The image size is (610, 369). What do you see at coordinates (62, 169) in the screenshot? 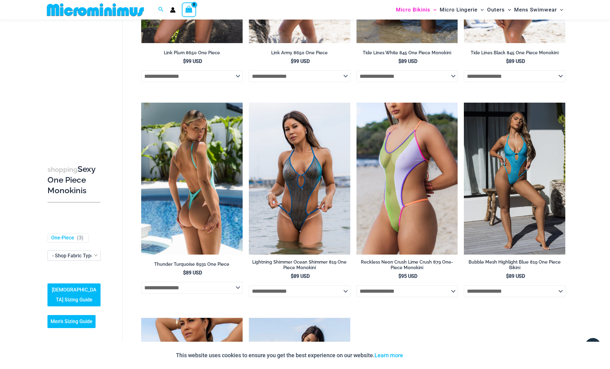
I see `span: shopping` at bounding box center [62, 169].